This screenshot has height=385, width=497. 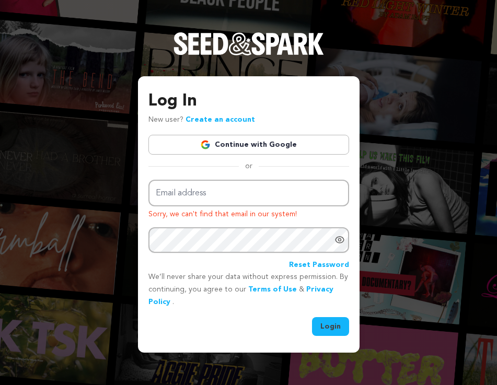 What do you see at coordinates (249, 44) in the screenshot?
I see `img: Seed&Spark Logo` at bounding box center [249, 44].